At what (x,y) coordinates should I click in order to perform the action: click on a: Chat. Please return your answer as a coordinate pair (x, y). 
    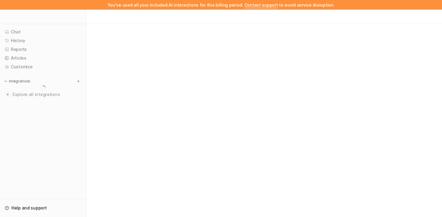
    Looking at the image, I should click on (43, 32).